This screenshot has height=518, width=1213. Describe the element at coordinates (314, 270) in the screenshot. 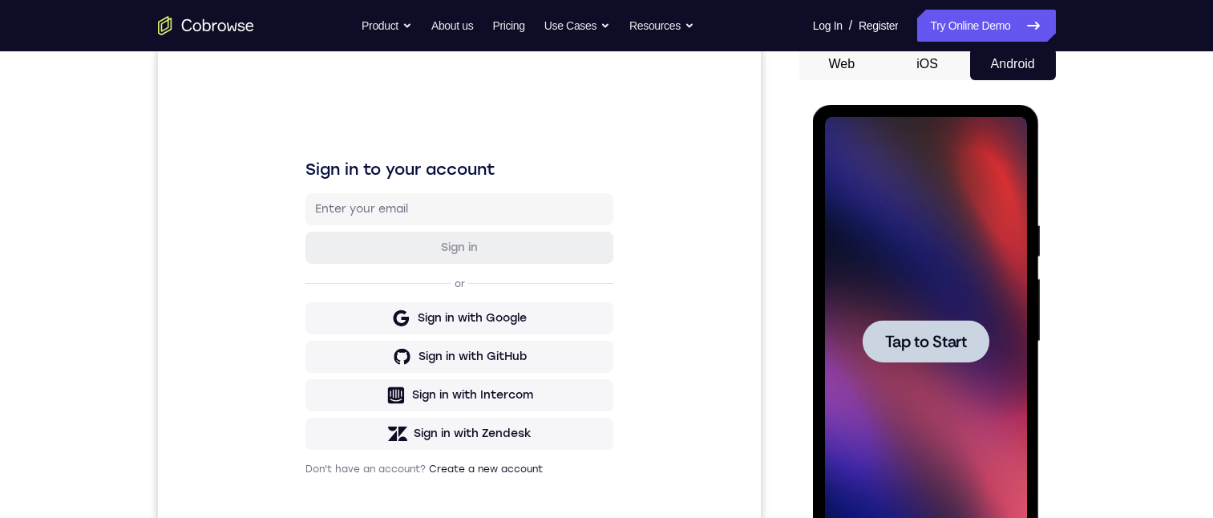

I see `div: Sign in with Google` at that location.